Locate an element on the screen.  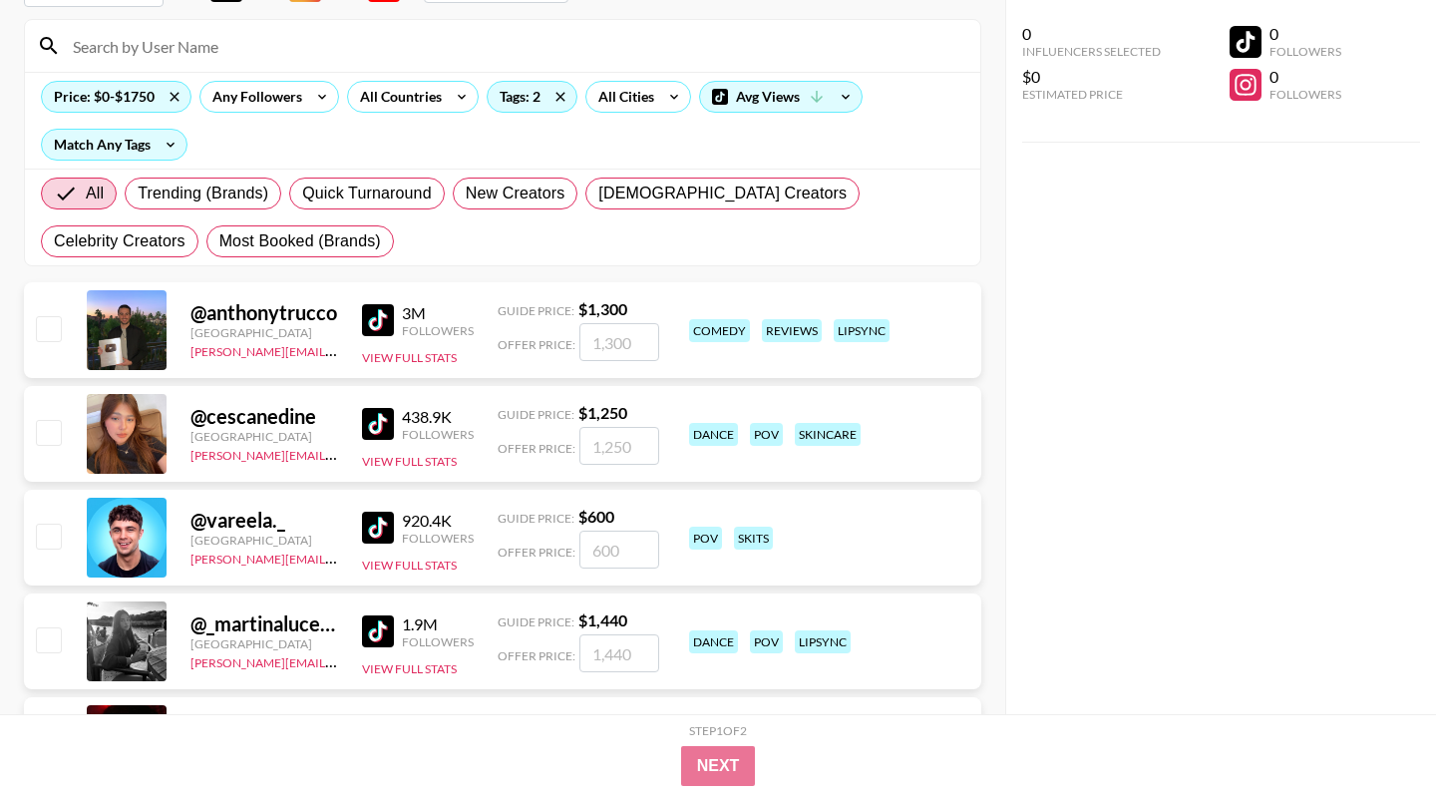
div: skincare is located at coordinates (828, 434).